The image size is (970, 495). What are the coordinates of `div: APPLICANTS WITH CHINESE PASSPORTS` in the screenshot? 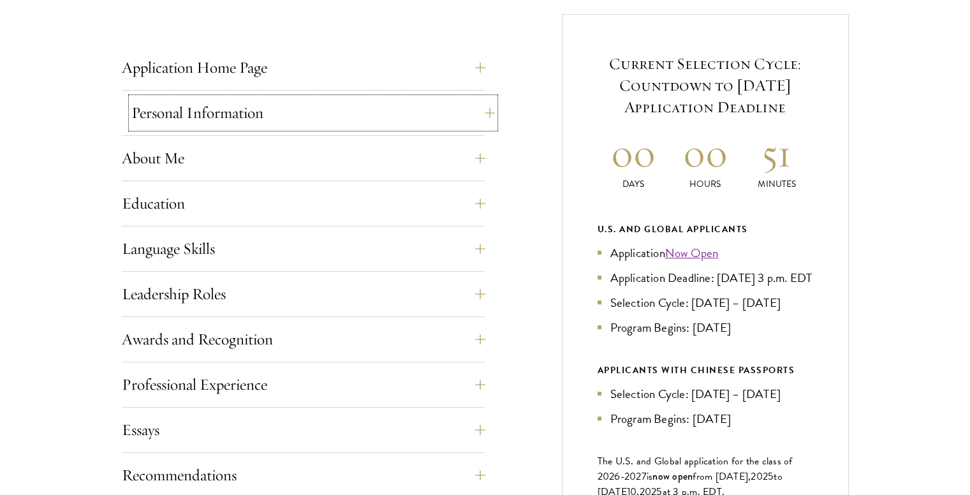 It's located at (705, 370).